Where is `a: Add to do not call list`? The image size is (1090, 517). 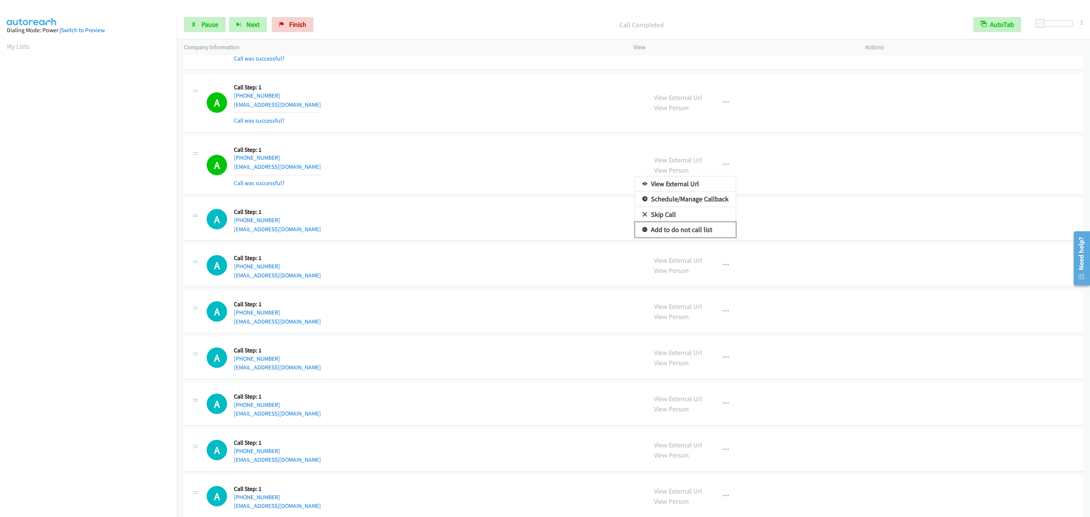
a: Add to do not call list is located at coordinates (686, 230).